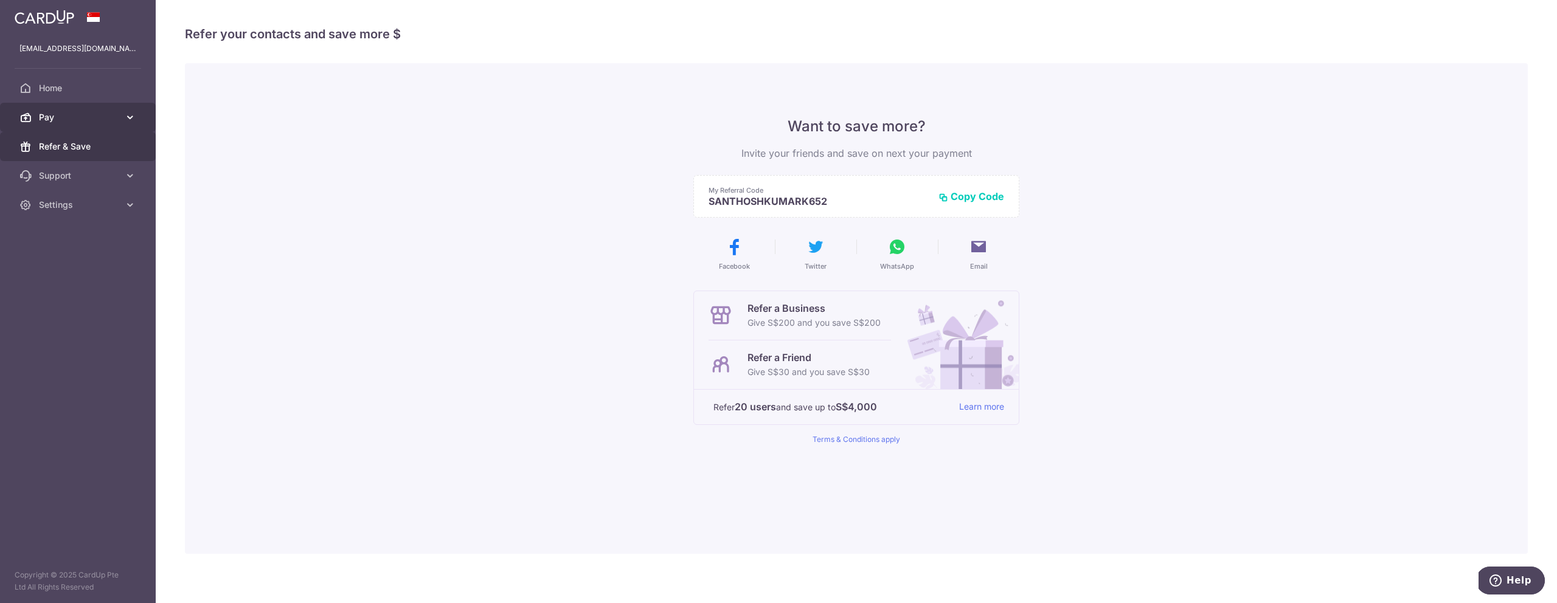 This screenshot has height=603, width=1557. I want to click on h4: Refer your contacts and save more $, so click(856, 34).